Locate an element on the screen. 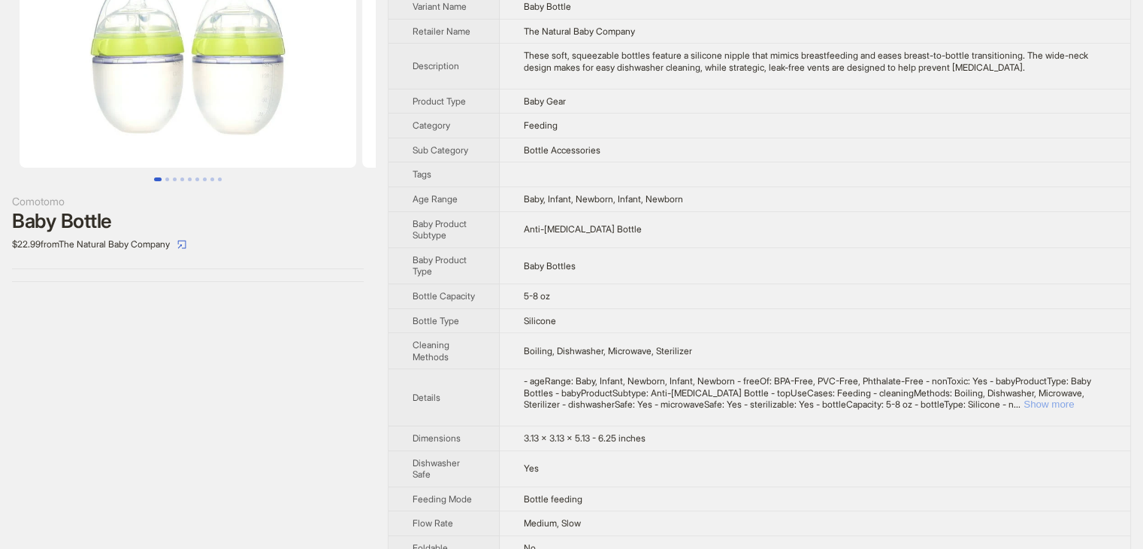  span: 5-8 oz is located at coordinates (537, 295).